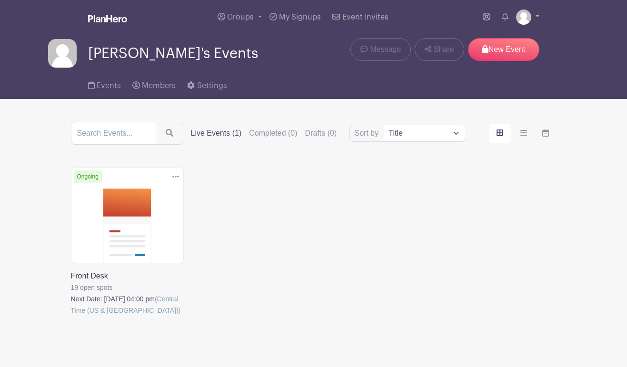  What do you see at coordinates (504, 50) in the screenshot?
I see `p: New Event` at bounding box center [504, 50].